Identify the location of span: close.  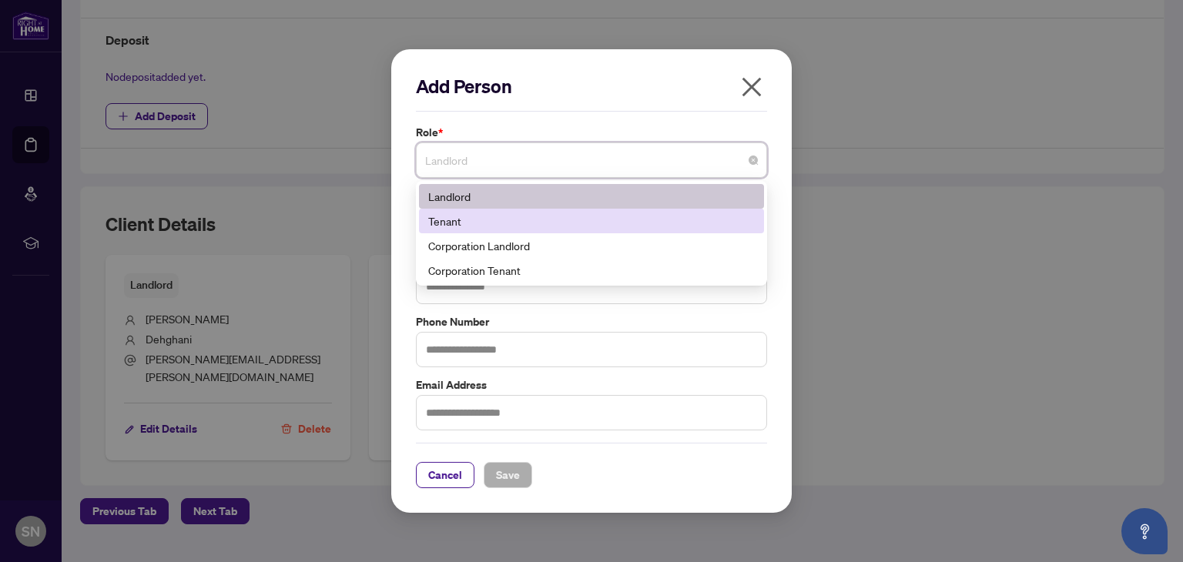
(752, 87).